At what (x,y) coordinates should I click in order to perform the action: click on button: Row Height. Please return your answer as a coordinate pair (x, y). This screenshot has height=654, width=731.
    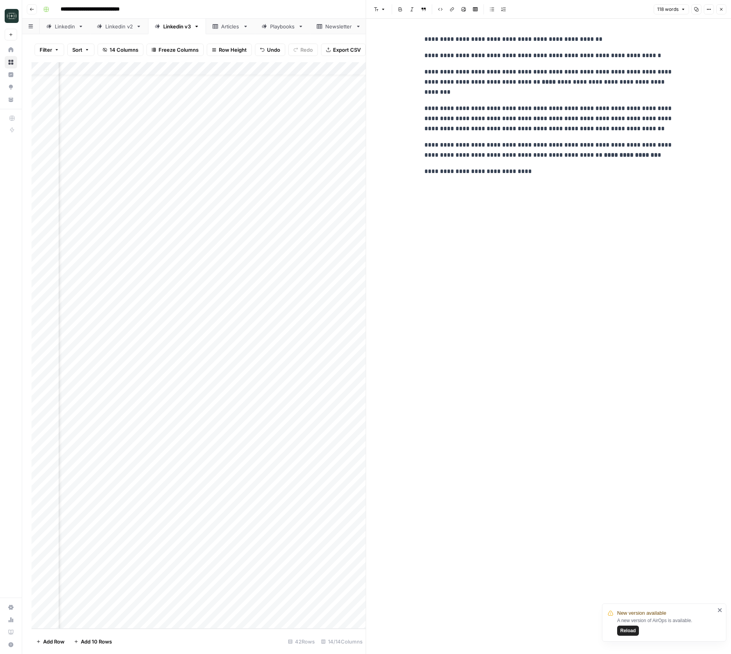
    Looking at the image, I should click on (229, 50).